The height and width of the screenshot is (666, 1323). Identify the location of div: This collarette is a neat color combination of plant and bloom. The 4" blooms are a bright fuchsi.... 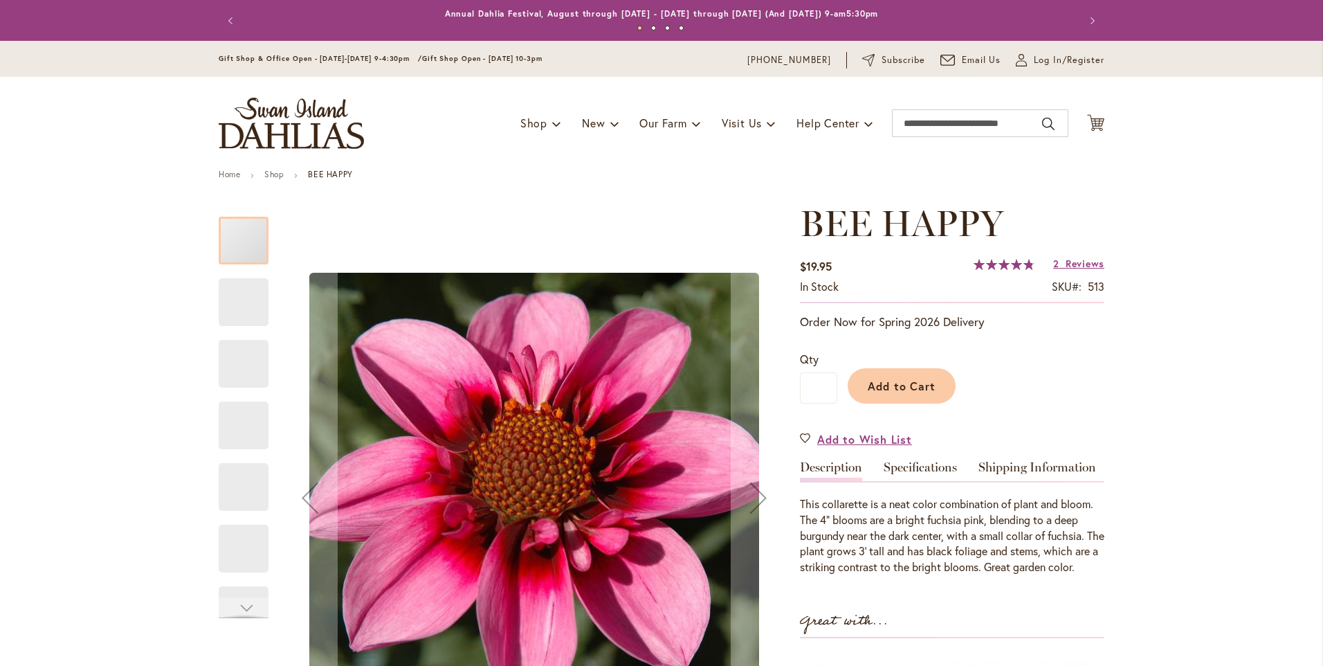
(952, 536).